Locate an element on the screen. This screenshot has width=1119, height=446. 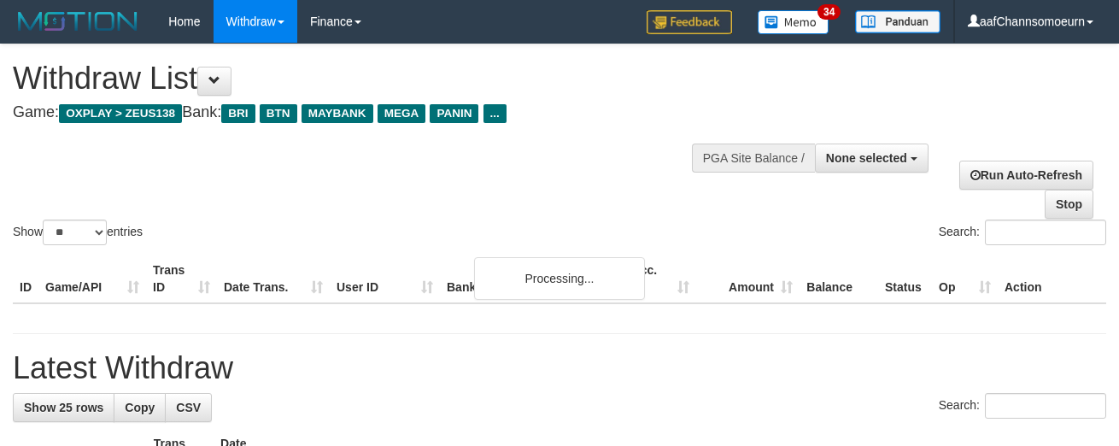
th: Date Trans. is located at coordinates (273, 278).